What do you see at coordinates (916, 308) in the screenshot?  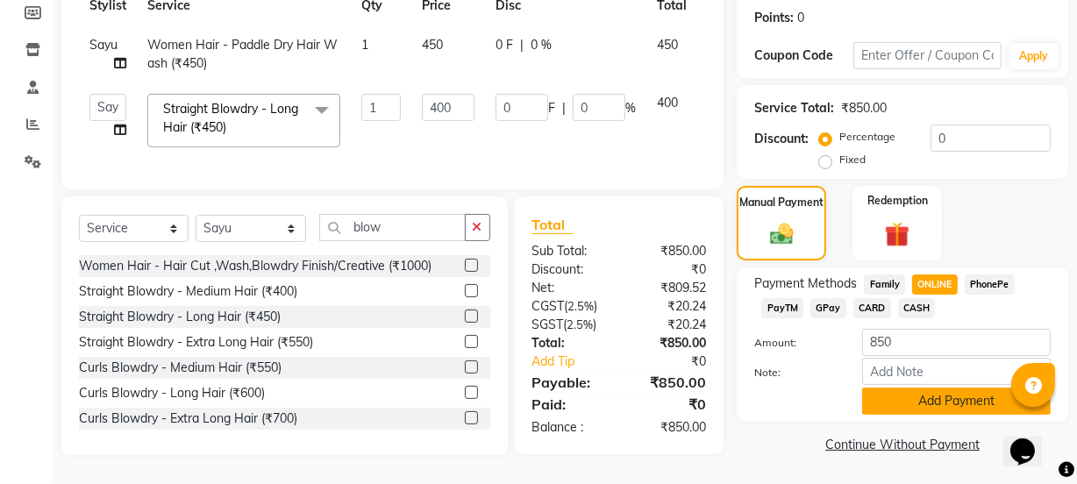 I see `span: CASH` at bounding box center [916, 308].